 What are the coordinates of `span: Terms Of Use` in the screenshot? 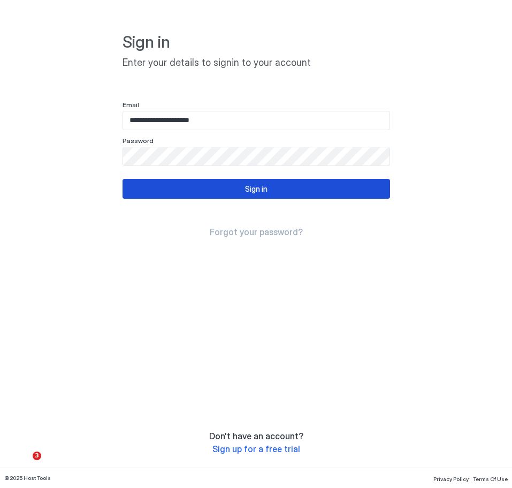 It's located at (490, 478).